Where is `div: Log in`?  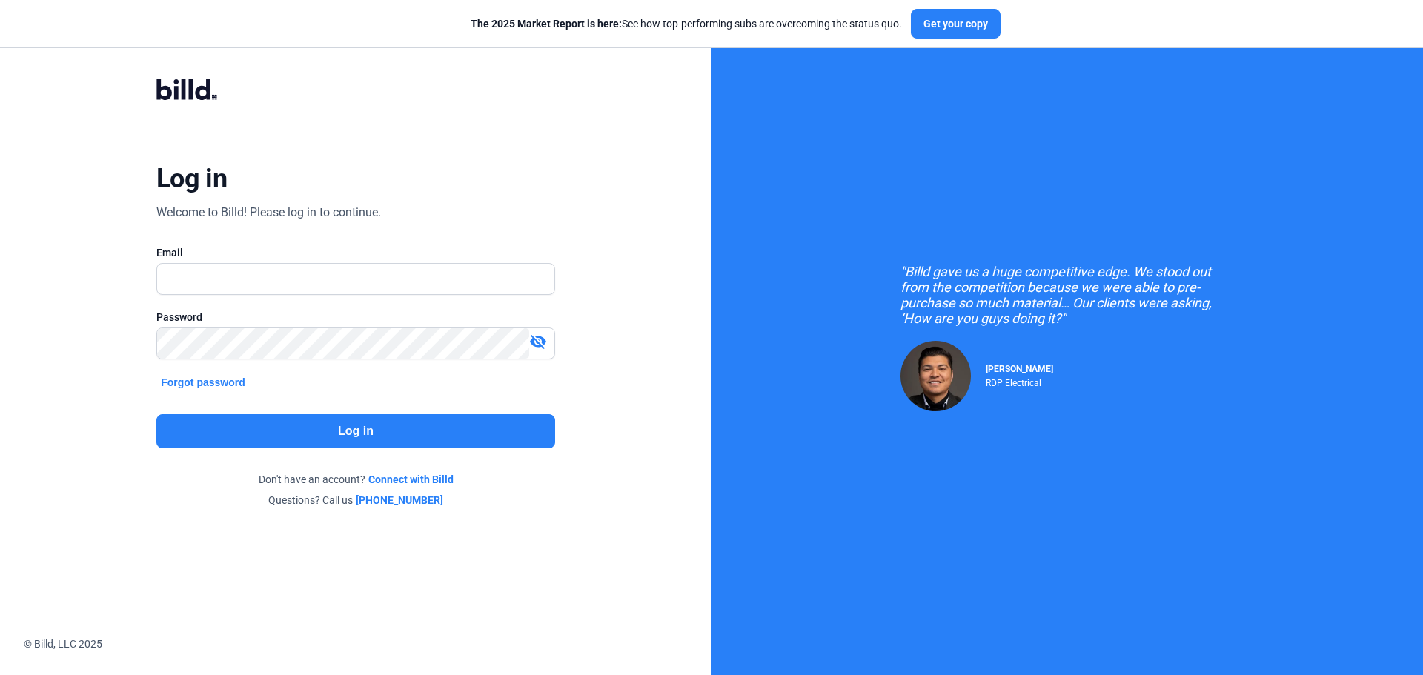 div: Log in is located at coordinates (191, 179).